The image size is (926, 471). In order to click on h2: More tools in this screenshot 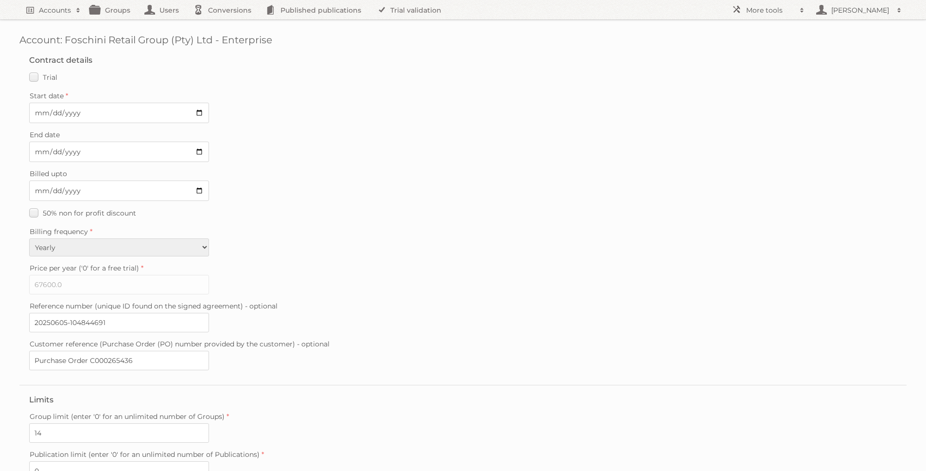, I will do `click(771, 10)`.